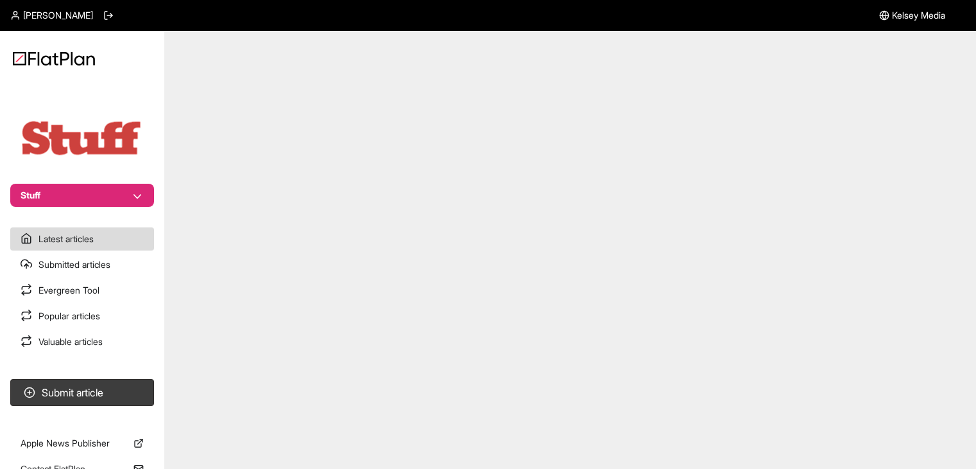 The image size is (976, 469). Describe the element at coordinates (82, 392) in the screenshot. I see `button: Submit article` at that location.